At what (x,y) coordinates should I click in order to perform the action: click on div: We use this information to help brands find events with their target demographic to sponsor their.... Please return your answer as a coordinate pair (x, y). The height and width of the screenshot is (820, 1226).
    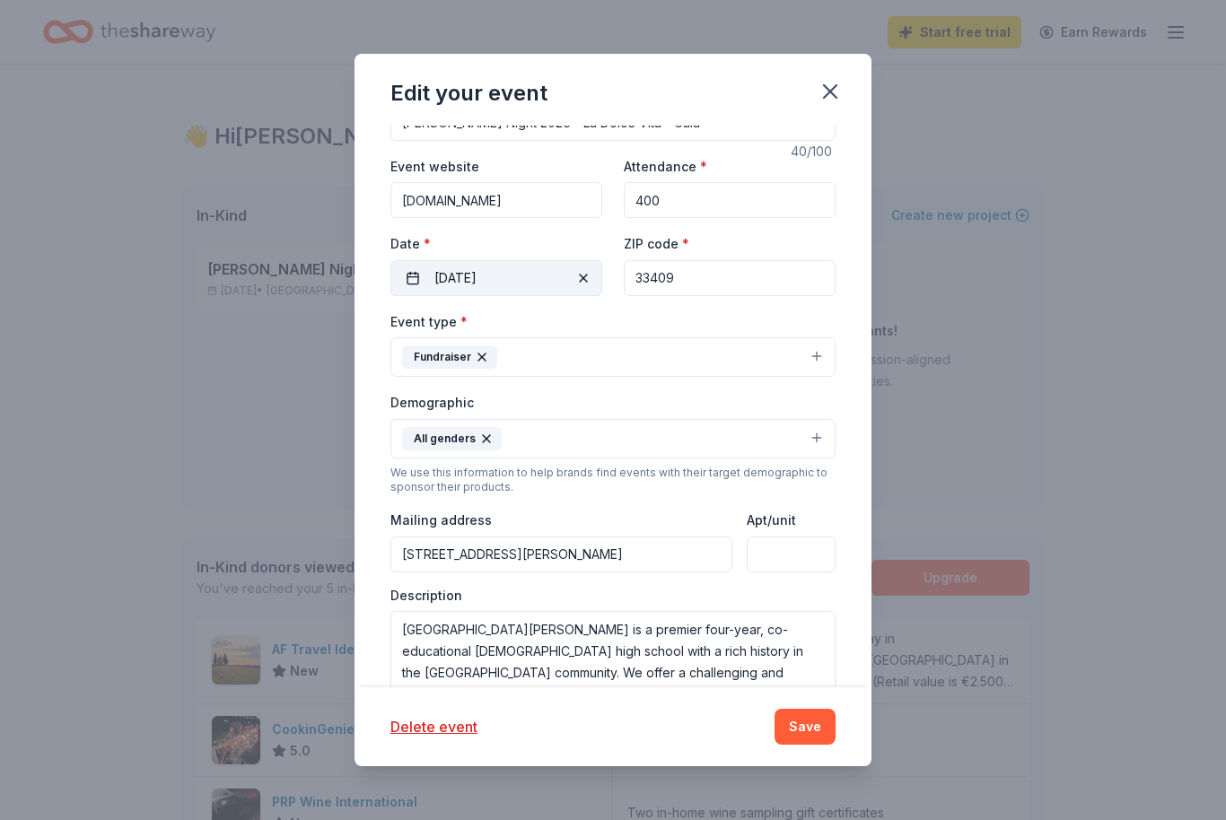
    Looking at the image, I should click on (613, 480).